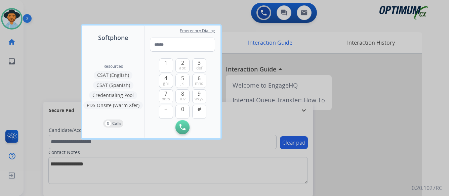 The height and width of the screenshot is (196, 449). Describe the element at coordinates (113, 67) in the screenshot. I see `span: Resources` at that location.